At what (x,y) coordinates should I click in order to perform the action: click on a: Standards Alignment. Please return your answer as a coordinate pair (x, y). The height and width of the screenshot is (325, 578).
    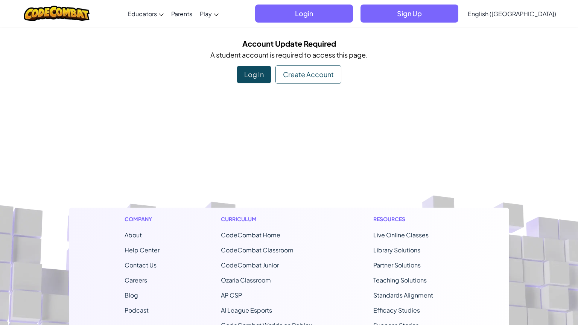
    Looking at the image, I should click on (403, 295).